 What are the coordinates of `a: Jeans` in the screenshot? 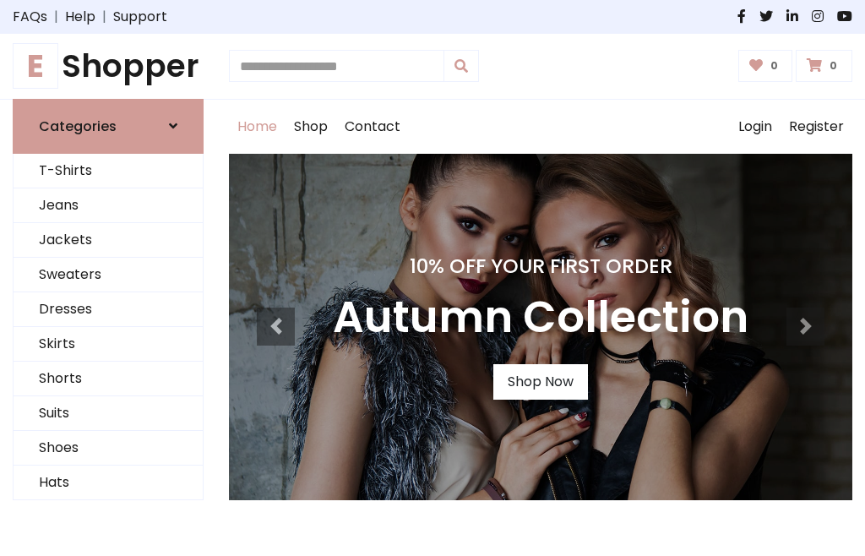 It's located at (108, 205).